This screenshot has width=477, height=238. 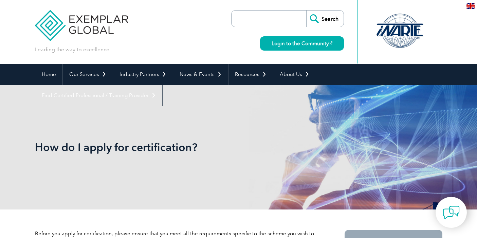 I want to click on a: Home, so click(x=49, y=74).